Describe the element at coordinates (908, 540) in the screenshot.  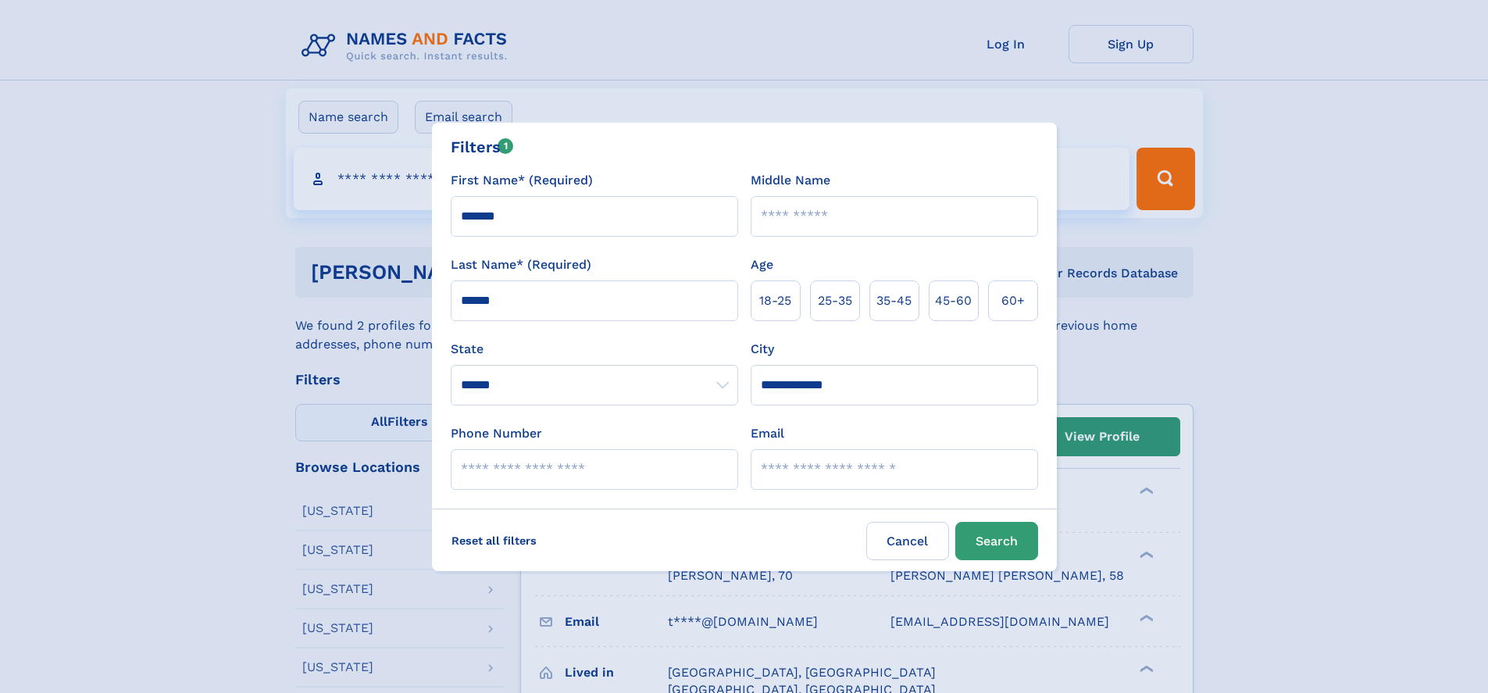
I see `label: Cancel` at that location.